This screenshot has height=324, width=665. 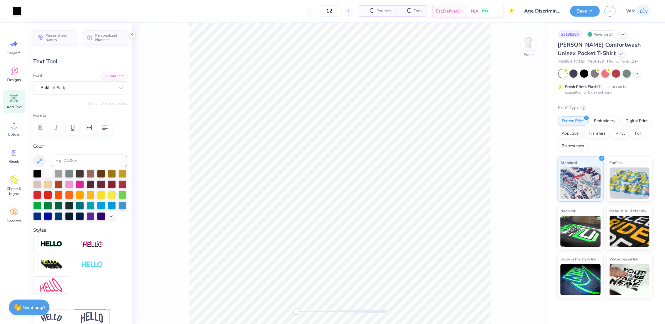 What do you see at coordinates (418, 11) in the screenshot?
I see `span: Total` at bounding box center [418, 11].